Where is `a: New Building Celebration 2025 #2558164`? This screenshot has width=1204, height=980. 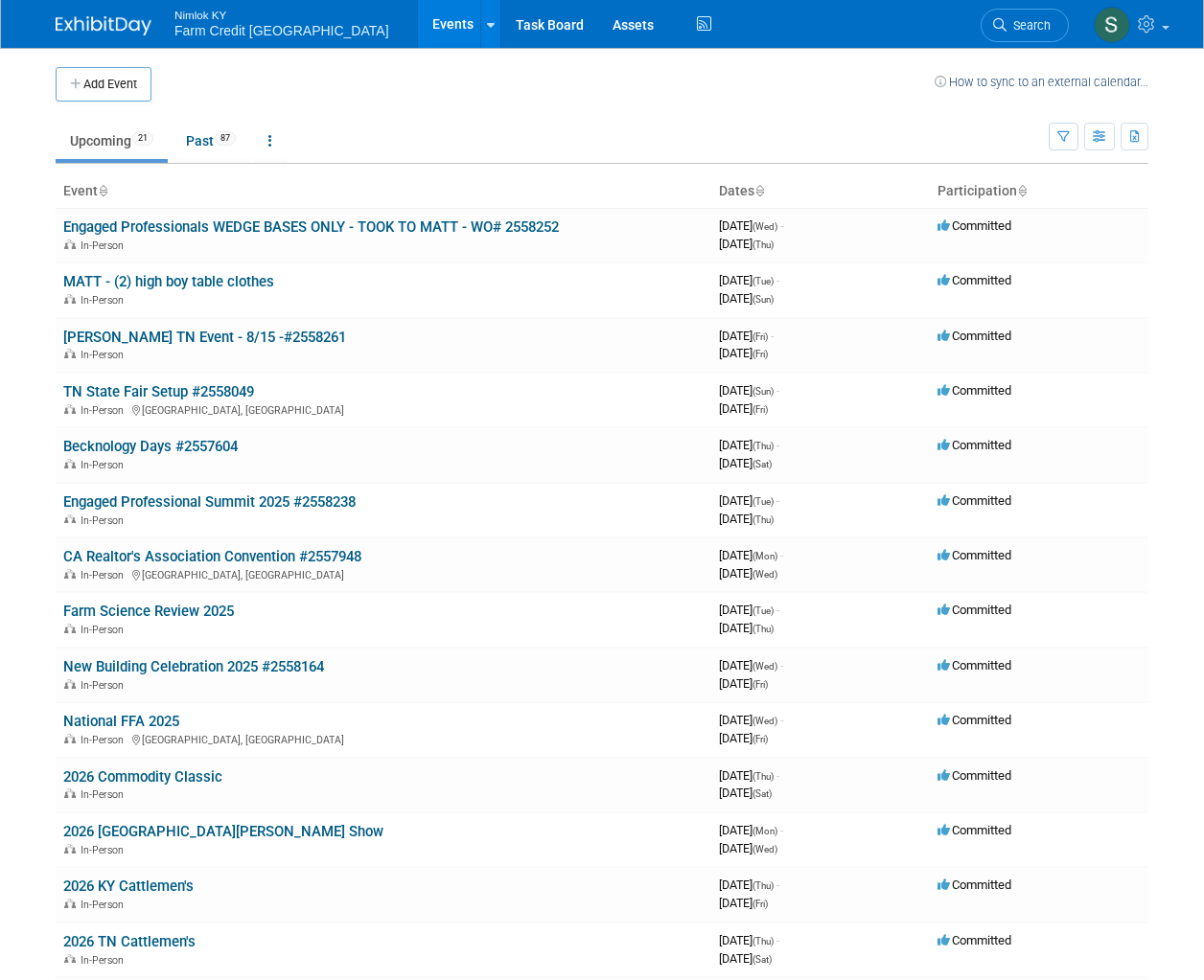
a: New Building Celebration 2025 #2558164 is located at coordinates (194, 667).